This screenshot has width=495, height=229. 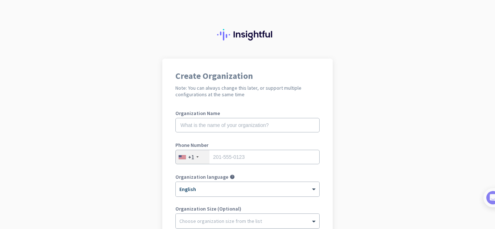 What do you see at coordinates (248, 209) in the screenshot?
I see `label: Organization Size (Optional)` at bounding box center [248, 209].